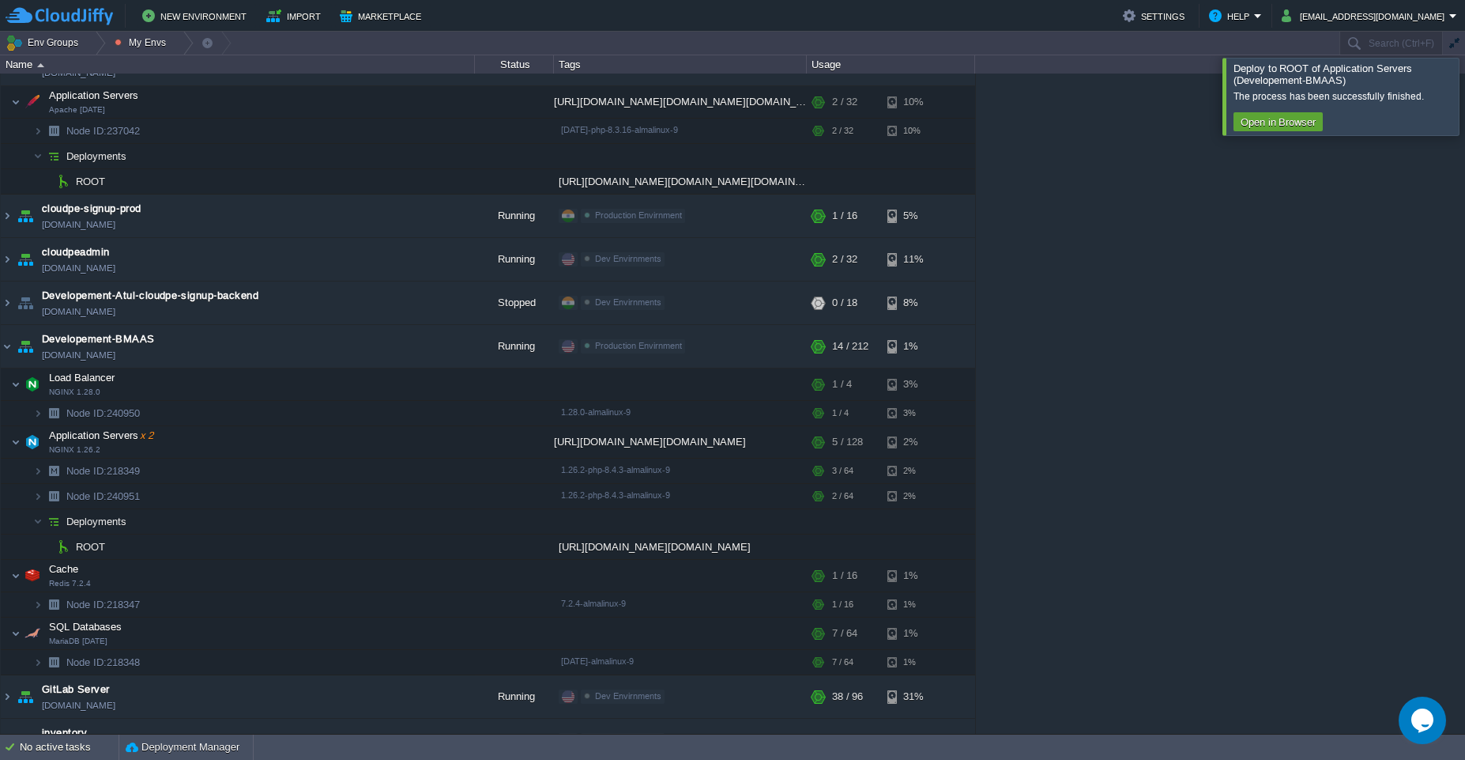 Image resolution: width=1465 pixels, height=760 pixels. What do you see at coordinates (91, 181) in the screenshot?
I see `a: ROOT` at bounding box center [91, 181].